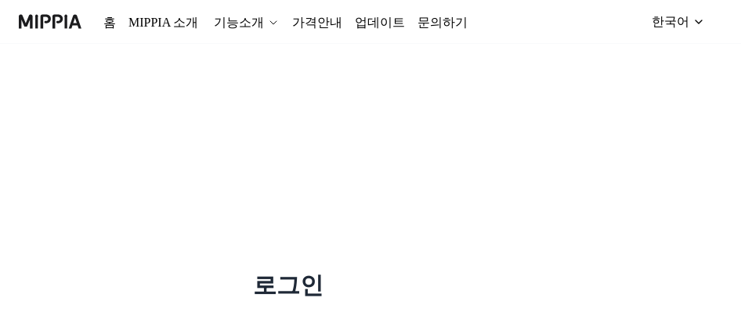 The height and width of the screenshot is (312, 741). Describe the element at coordinates (672, 22) in the screenshot. I see `div: 한국어` at that location.